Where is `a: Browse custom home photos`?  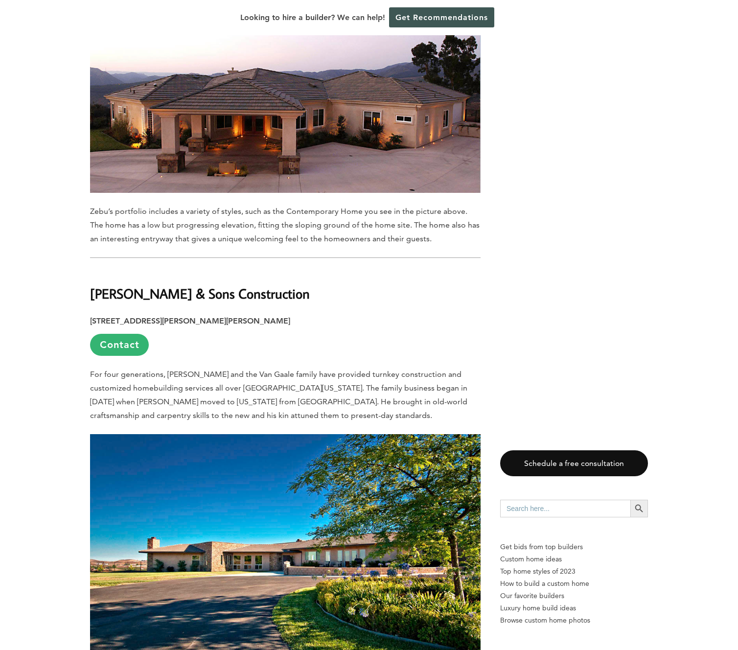 a: Browse custom home photos is located at coordinates (574, 620).